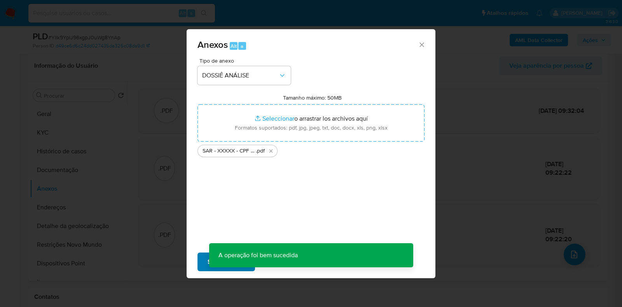 This screenshot has height=307, width=622. What do you see at coordinates (244, 75) in the screenshot?
I see `button: DOSSIÊ ANÁLISE` at bounding box center [244, 75].